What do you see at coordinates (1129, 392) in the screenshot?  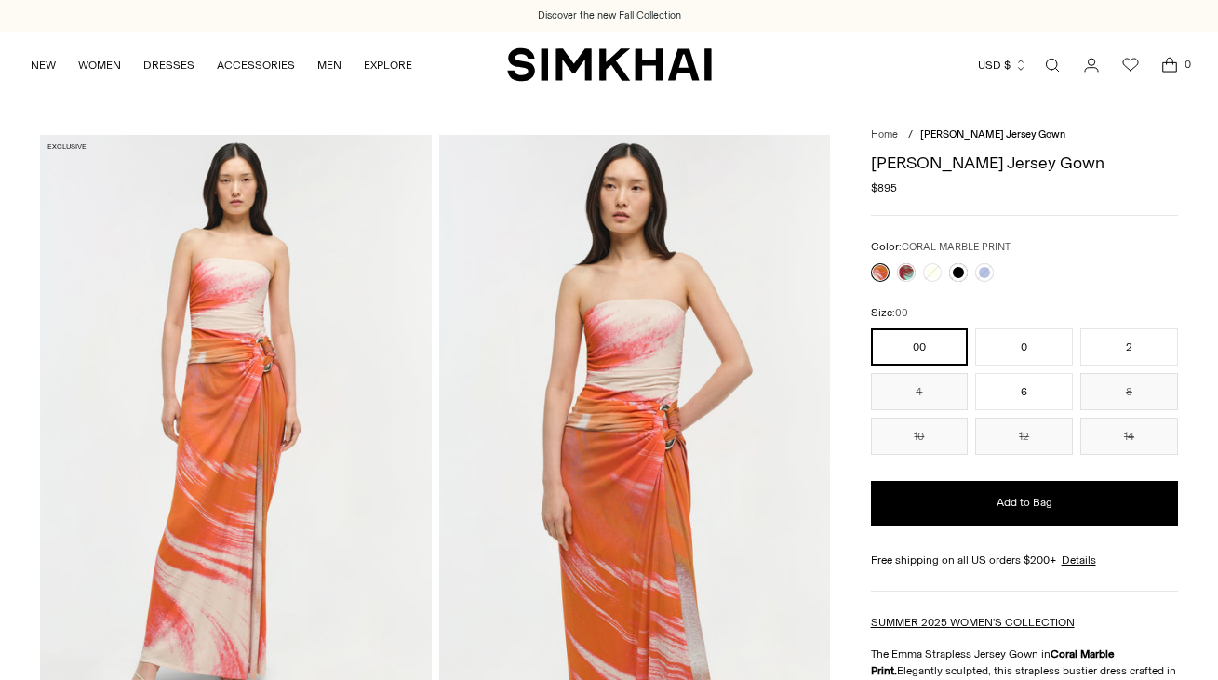 I see `button: 8` at bounding box center [1129, 392].